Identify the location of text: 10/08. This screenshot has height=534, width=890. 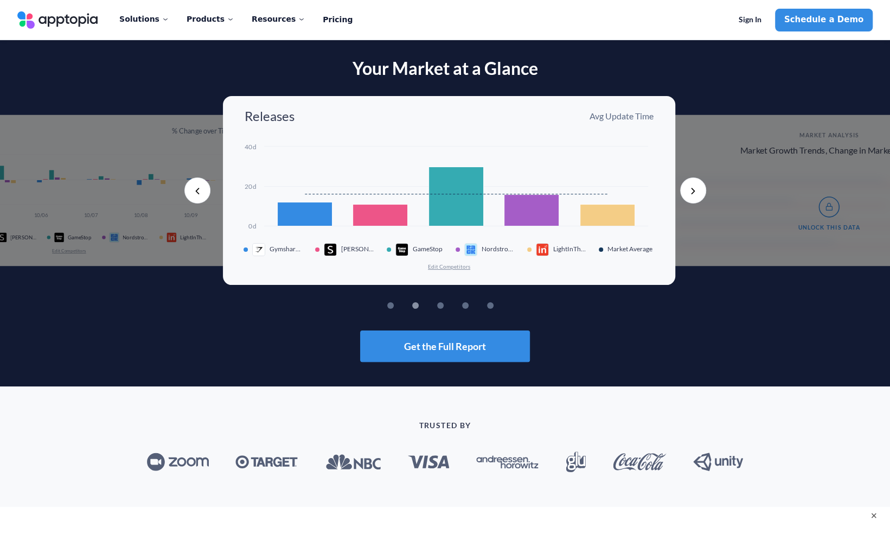
(140, 215).